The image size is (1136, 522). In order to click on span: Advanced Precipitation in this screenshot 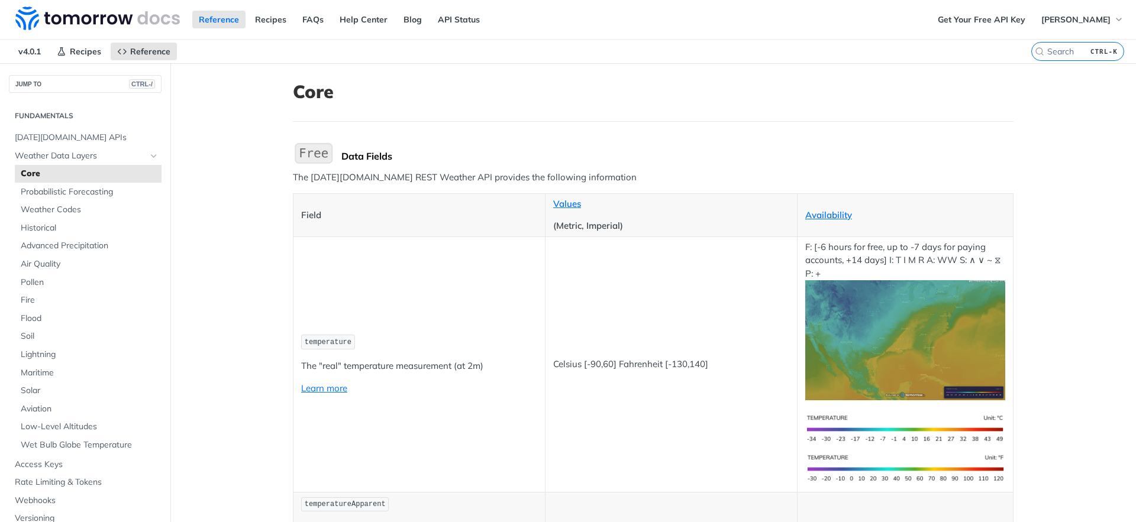, I will do `click(89, 246)`.